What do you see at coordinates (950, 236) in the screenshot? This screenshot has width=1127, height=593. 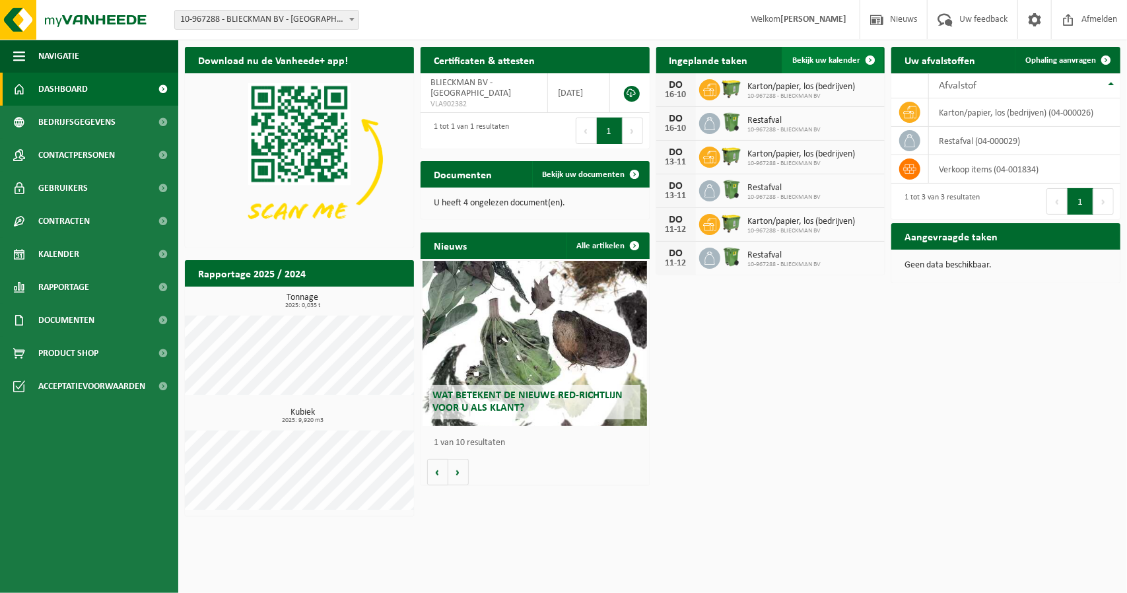 I see `h2: Aangevraagde taken` at bounding box center [950, 236].